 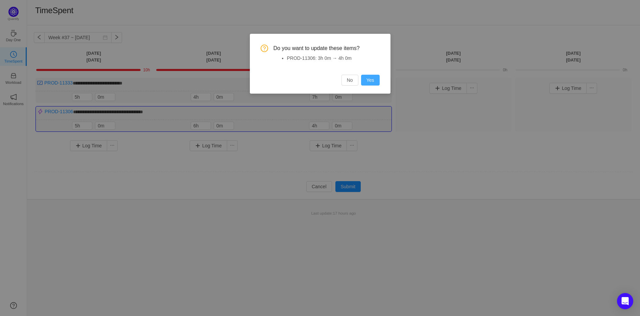 I want to click on div: Open Intercom Messenger, so click(x=625, y=301).